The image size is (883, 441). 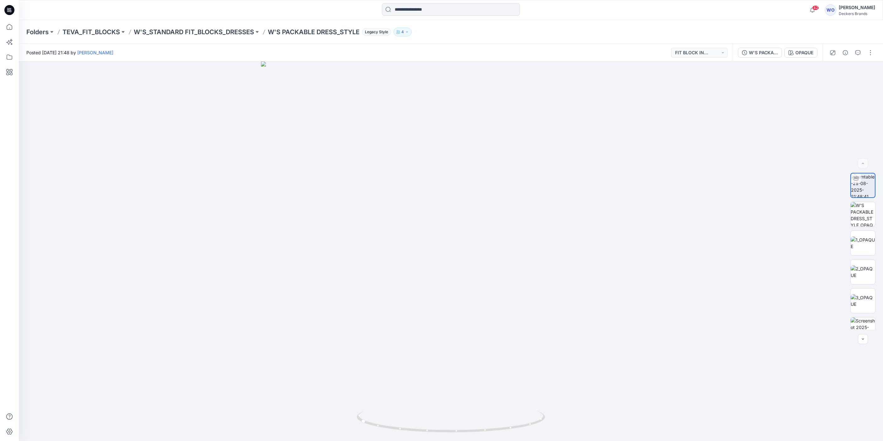 I want to click on button: W'S PACKABLE DRESS_STYLE, so click(x=760, y=53).